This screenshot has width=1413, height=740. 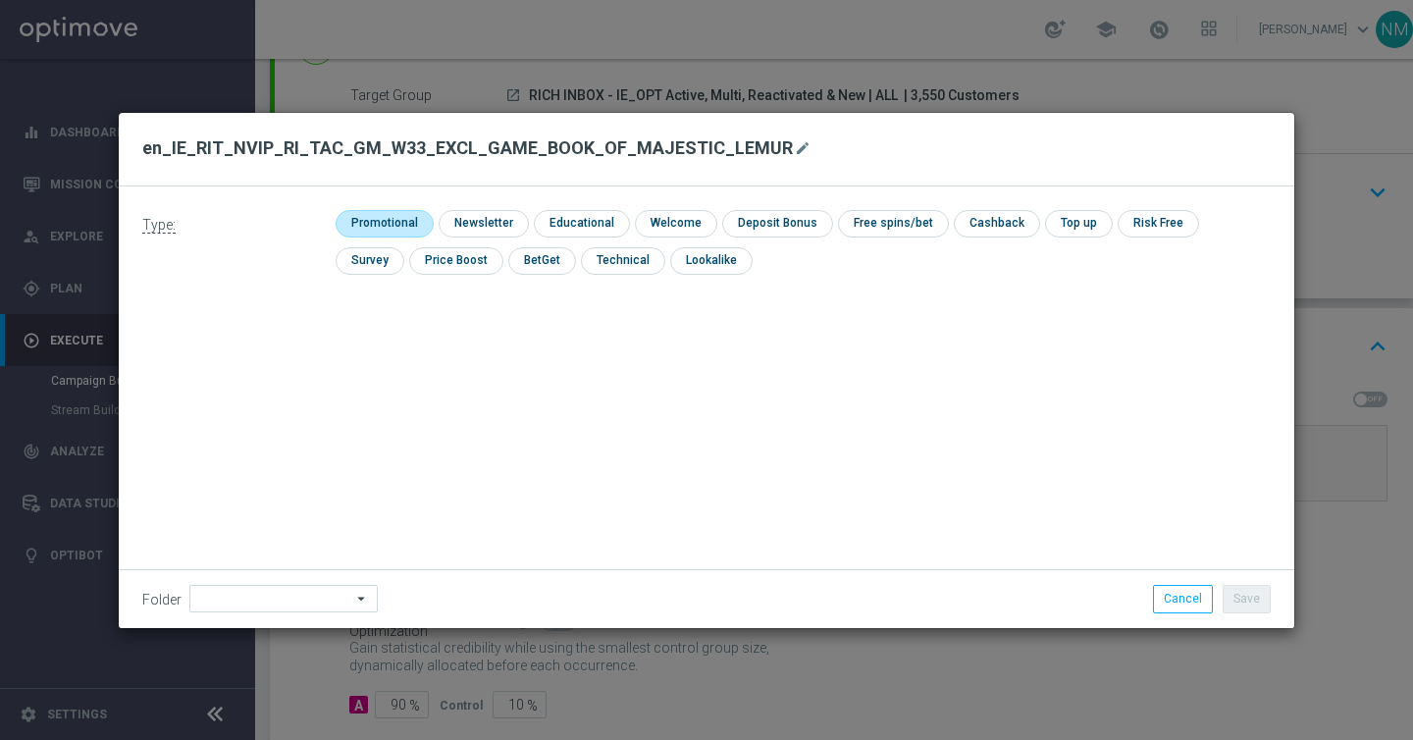 I want to click on button: Cancel, so click(x=1182, y=599).